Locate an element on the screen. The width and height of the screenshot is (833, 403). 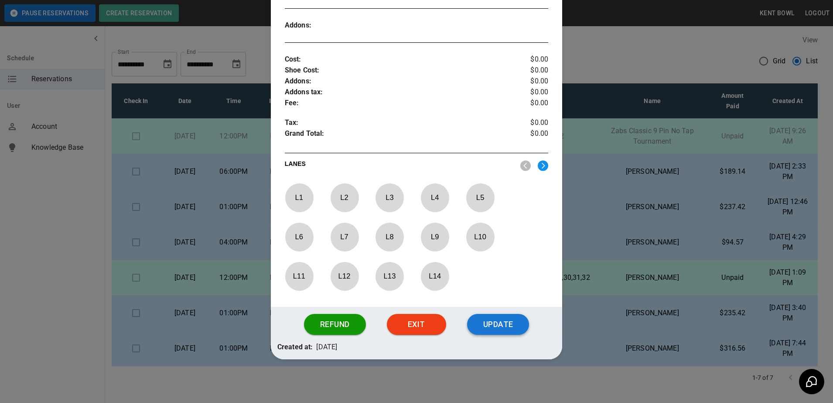
p: L 2 is located at coordinates (345, 197).